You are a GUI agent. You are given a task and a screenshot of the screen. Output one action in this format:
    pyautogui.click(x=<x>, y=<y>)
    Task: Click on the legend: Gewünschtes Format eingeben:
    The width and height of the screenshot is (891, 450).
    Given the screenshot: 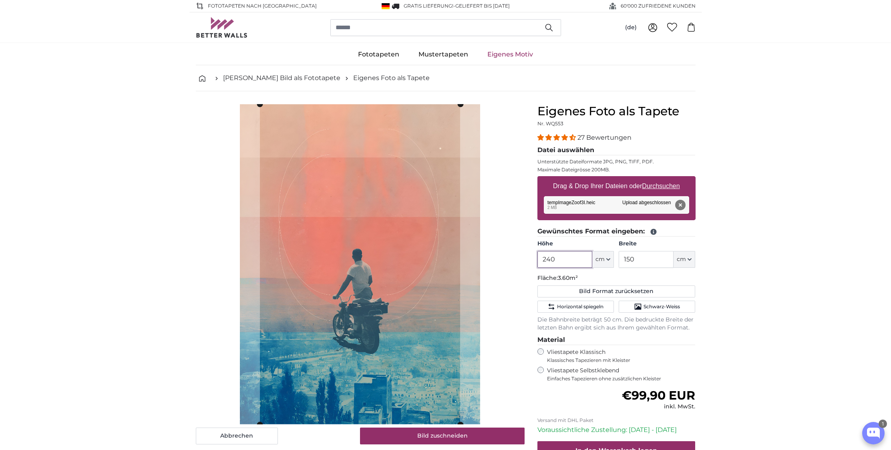 What is the action you would take?
    pyautogui.click(x=616, y=231)
    